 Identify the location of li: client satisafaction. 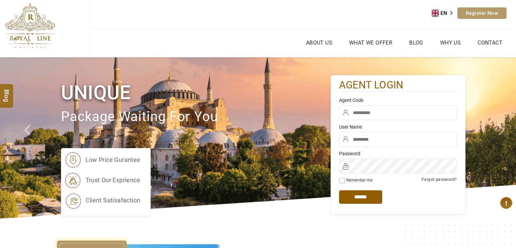
(102, 200).